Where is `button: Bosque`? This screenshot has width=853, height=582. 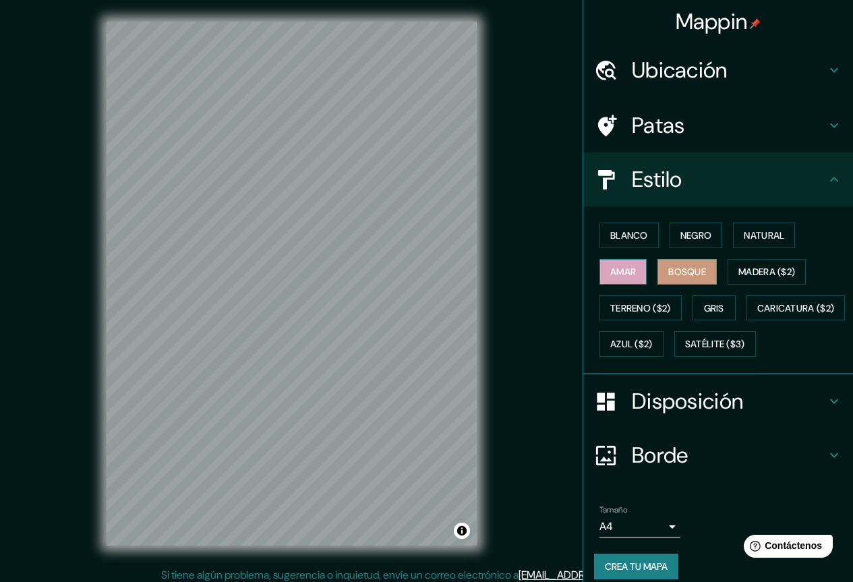 button: Bosque is located at coordinates (687, 272).